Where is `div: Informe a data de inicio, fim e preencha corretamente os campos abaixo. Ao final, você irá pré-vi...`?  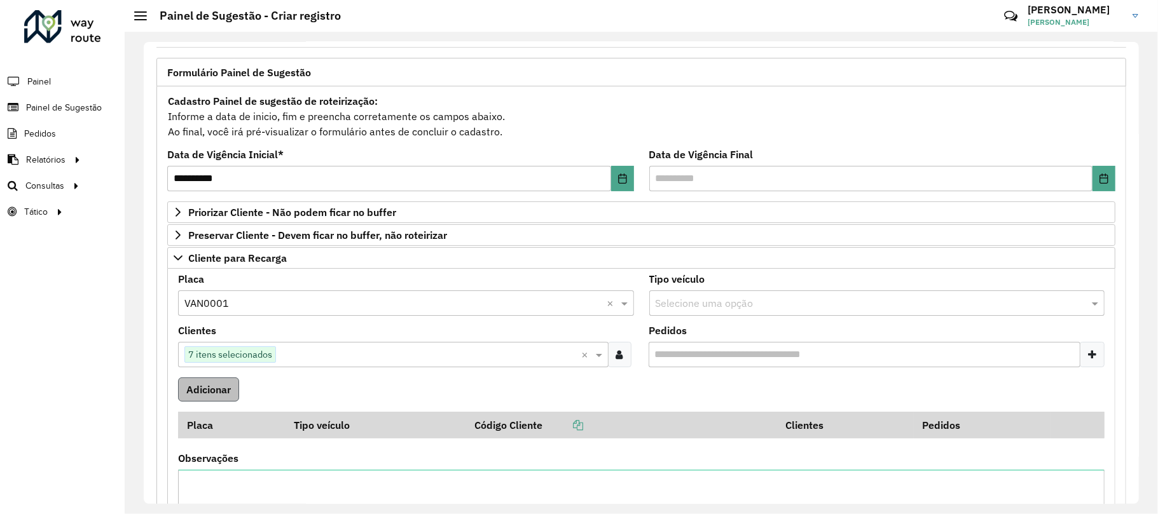 div: Informe a data de inicio, fim e preencha corretamente os campos abaixo. Ao final, você irá pré-vi... is located at coordinates (641, 116).